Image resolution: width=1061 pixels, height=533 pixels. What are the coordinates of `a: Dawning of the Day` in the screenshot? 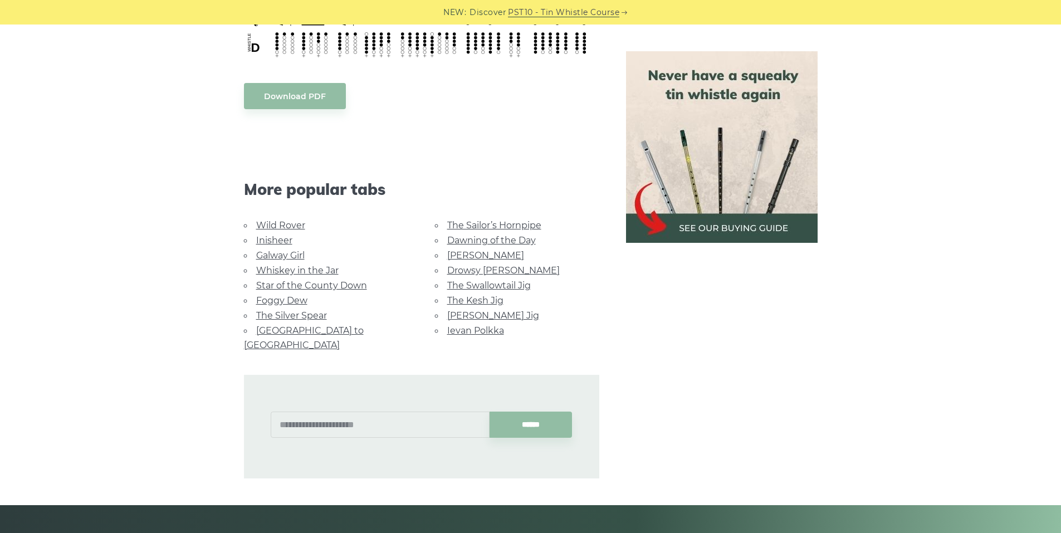 It's located at (491, 240).